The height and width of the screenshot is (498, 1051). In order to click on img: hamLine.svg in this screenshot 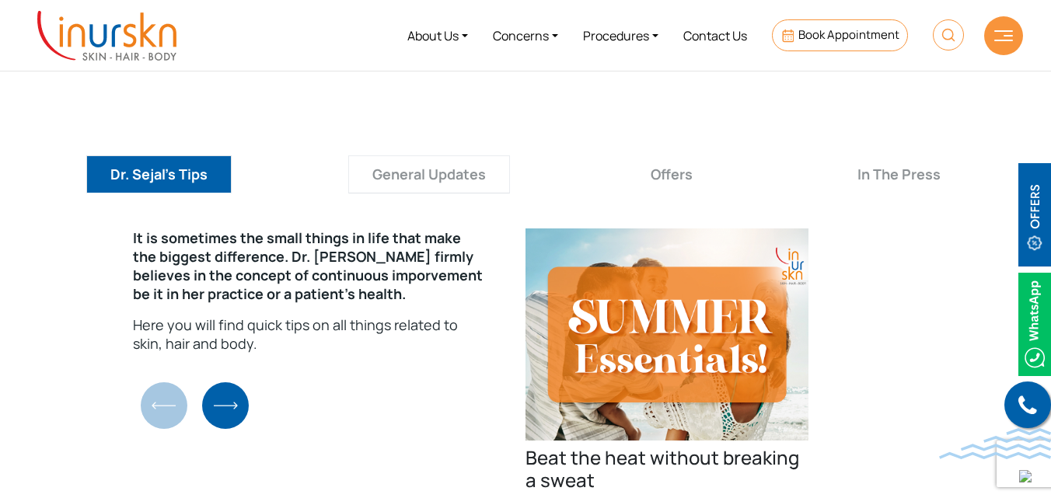, I will do `click(1003, 36)`.